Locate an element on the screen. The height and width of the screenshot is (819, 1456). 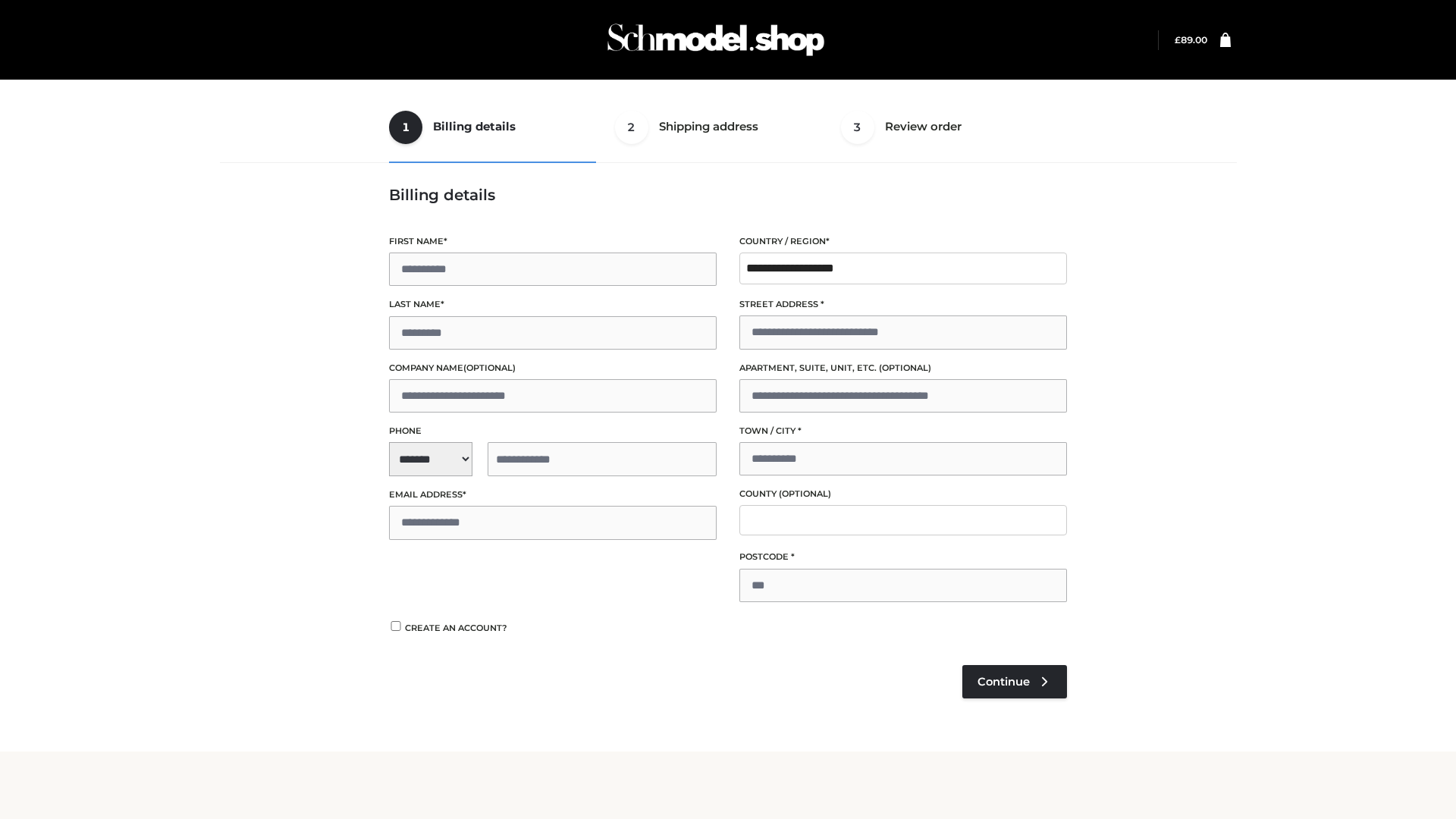
a: Continue is located at coordinates (1014, 682).